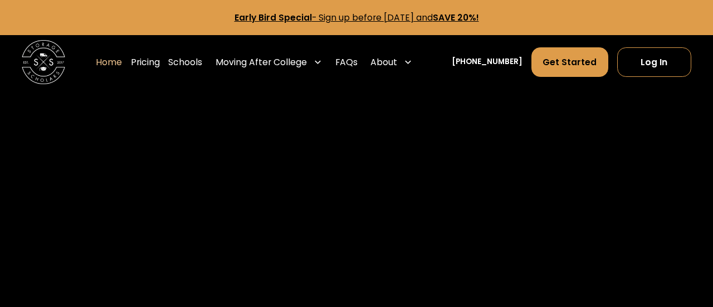  What do you see at coordinates (185, 62) in the screenshot?
I see `a: Schools` at bounding box center [185, 62].